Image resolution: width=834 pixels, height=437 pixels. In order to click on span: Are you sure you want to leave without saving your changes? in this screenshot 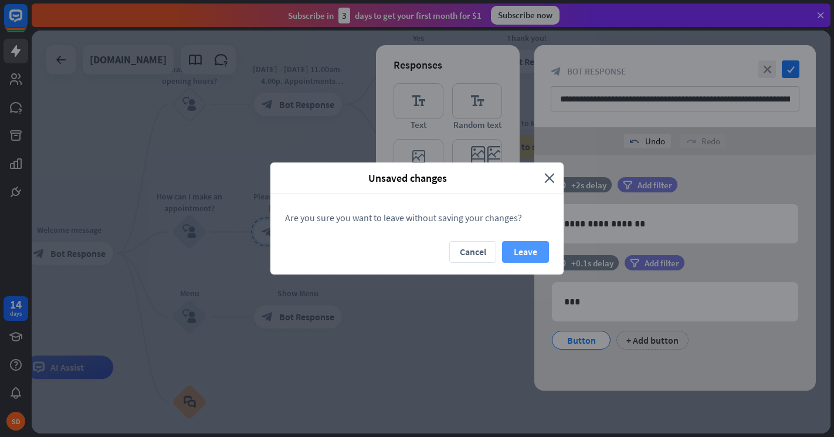, I will do `click(403, 218)`.